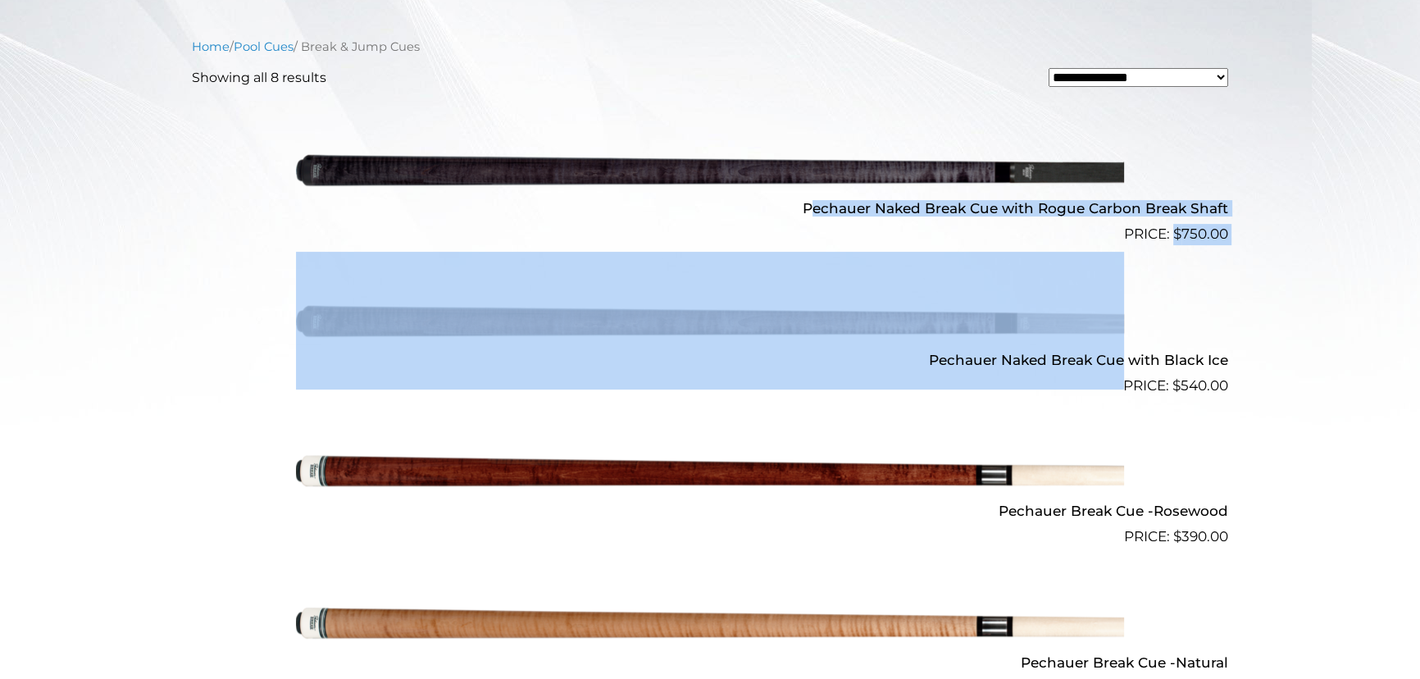 The image size is (1420, 679). I want to click on a: Home, so click(211, 47).